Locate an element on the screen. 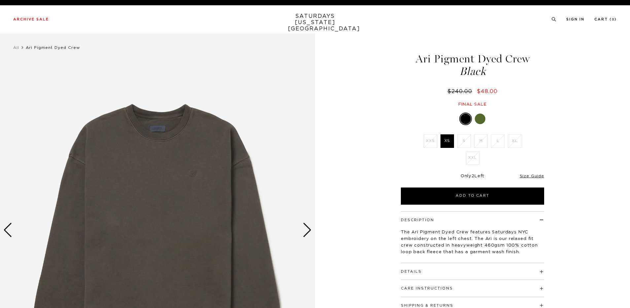 This screenshot has height=308, width=630. small: 0 is located at coordinates (613, 19).